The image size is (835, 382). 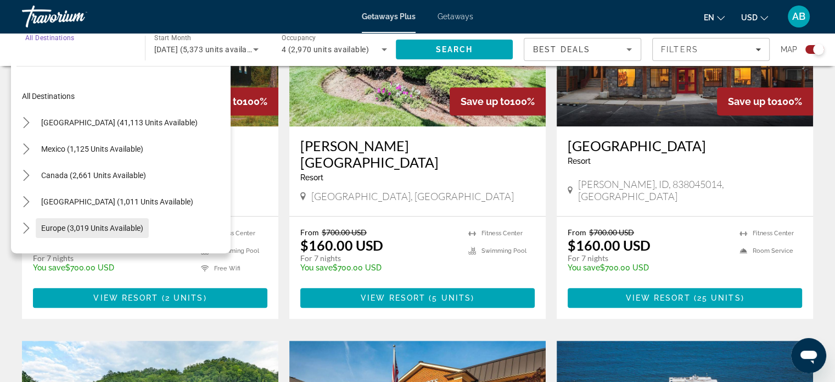 What do you see at coordinates (150, 298) in the screenshot?
I see `button: View Resort(2 units)` at bounding box center [150, 298].